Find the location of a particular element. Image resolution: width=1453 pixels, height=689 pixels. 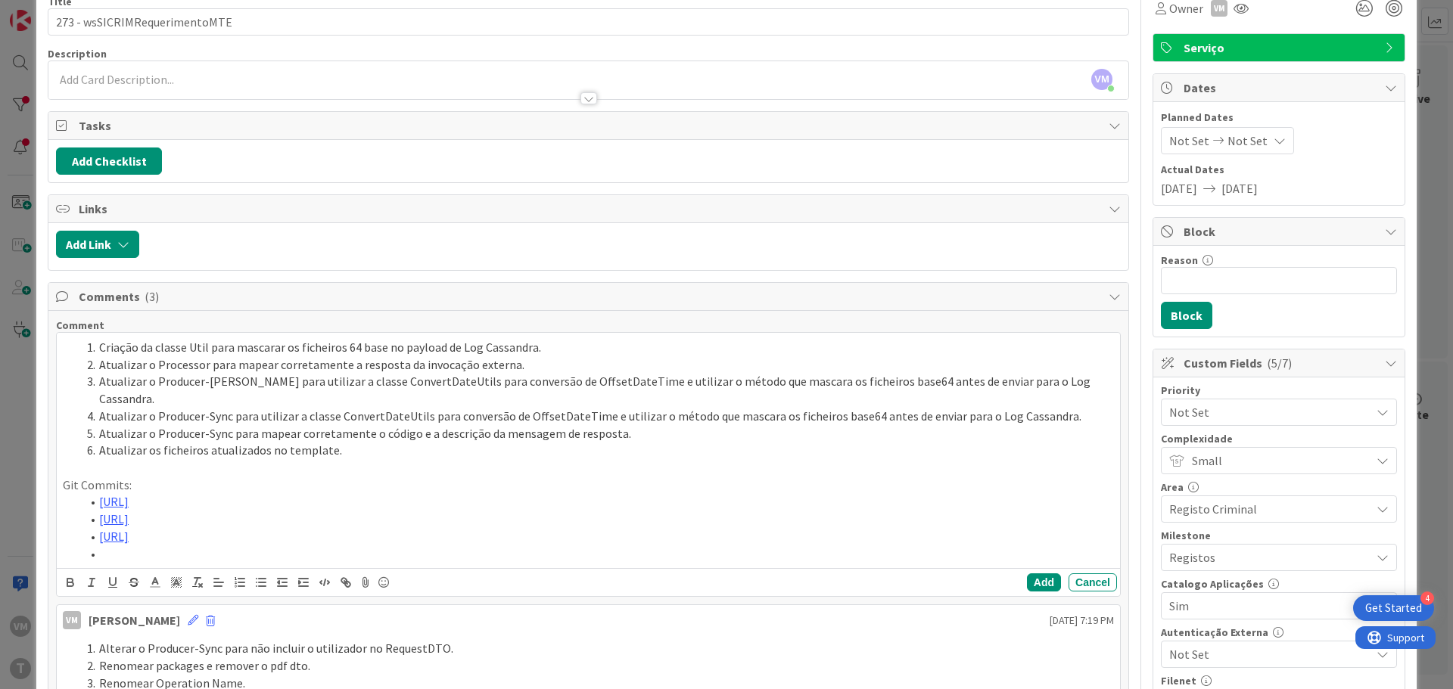

div: Get Started is located at coordinates (1393, 608).